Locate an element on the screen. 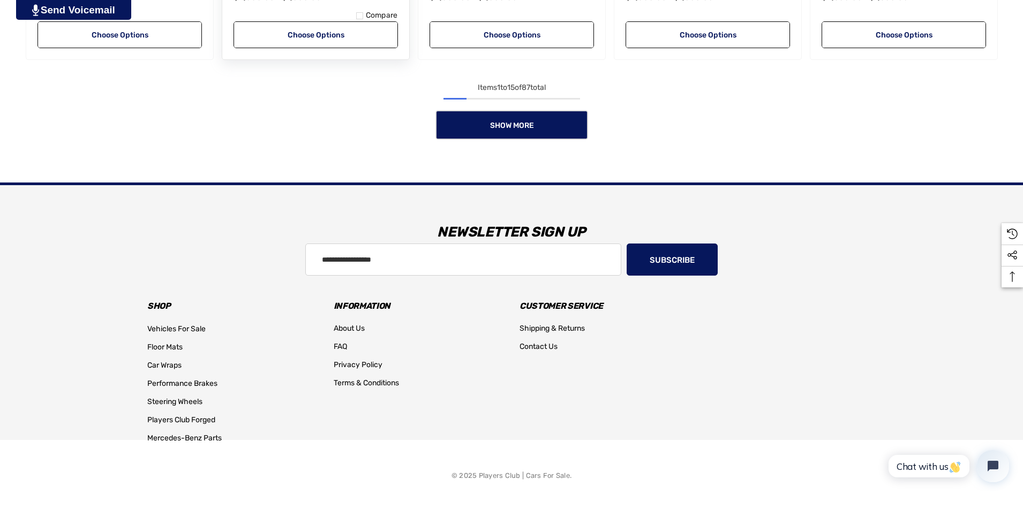 Image resolution: width=1023 pixels, height=510 pixels. button: Subscribe is located at coordinates (672, 260).